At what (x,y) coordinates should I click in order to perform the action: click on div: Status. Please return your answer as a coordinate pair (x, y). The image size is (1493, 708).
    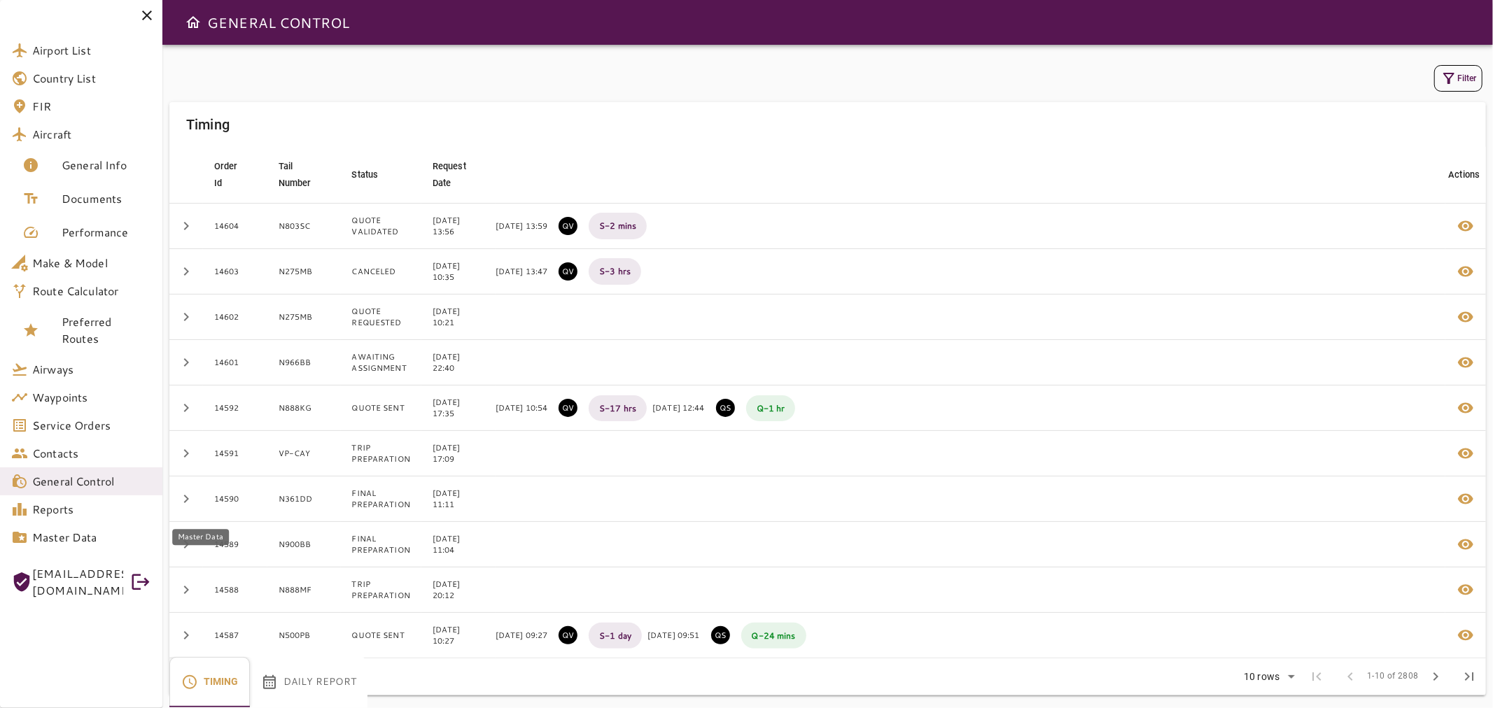
    Looking at the image, I should click on (365, 175).